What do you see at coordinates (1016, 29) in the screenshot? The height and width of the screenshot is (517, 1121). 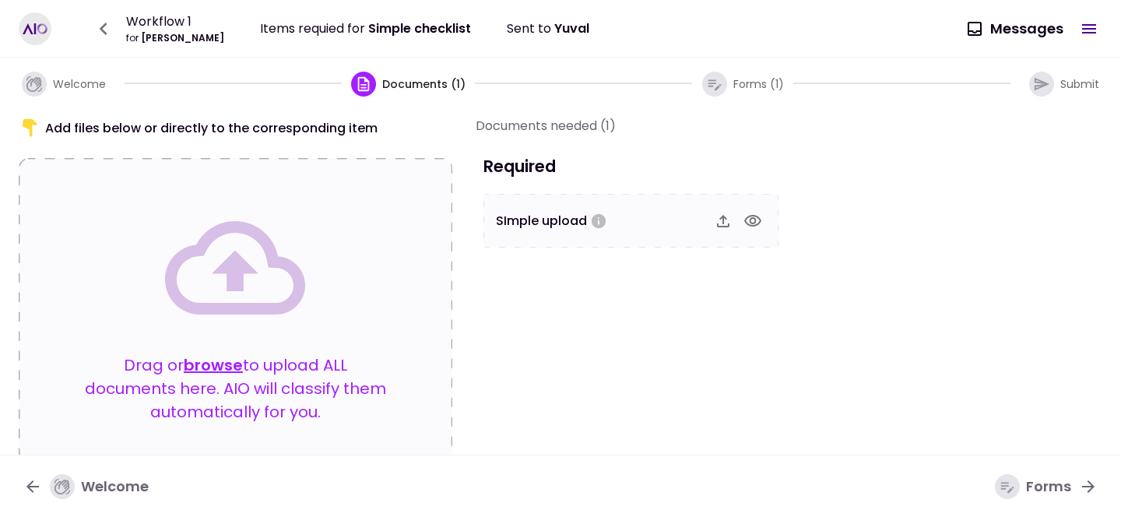 I see `button: Messages` at bounding box center [1016, 29].